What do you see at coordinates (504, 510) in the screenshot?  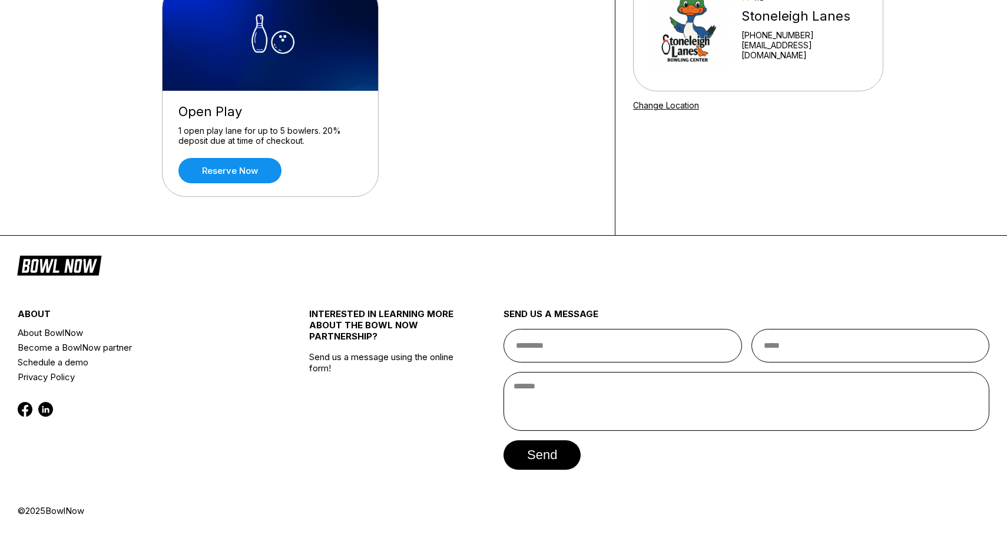 I see `div: © 2025 BowlNow` at bounding box center [504, 510].